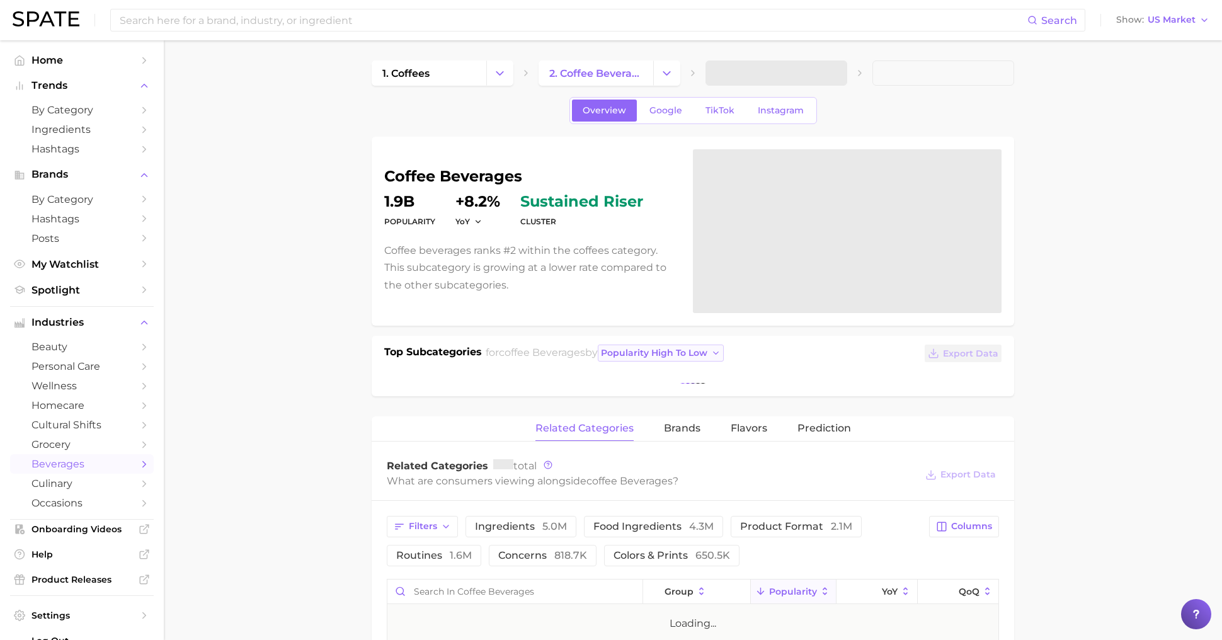 Image resolution: width=1222 pixels, height=640 pixels. I want to click on span: ingredients, so click(521, 527).